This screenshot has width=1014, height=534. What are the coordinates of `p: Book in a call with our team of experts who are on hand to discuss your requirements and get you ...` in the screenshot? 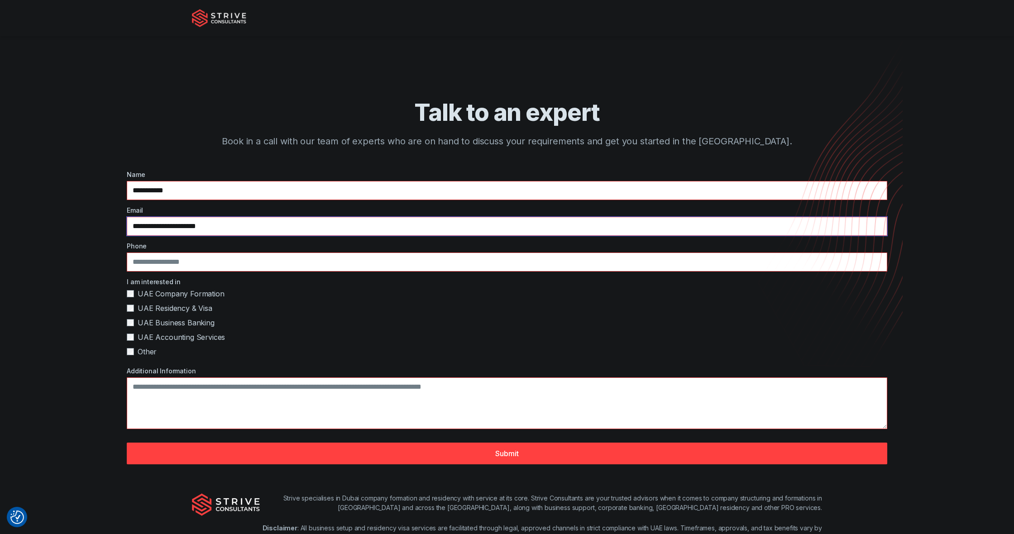 It's located at (507, 141).